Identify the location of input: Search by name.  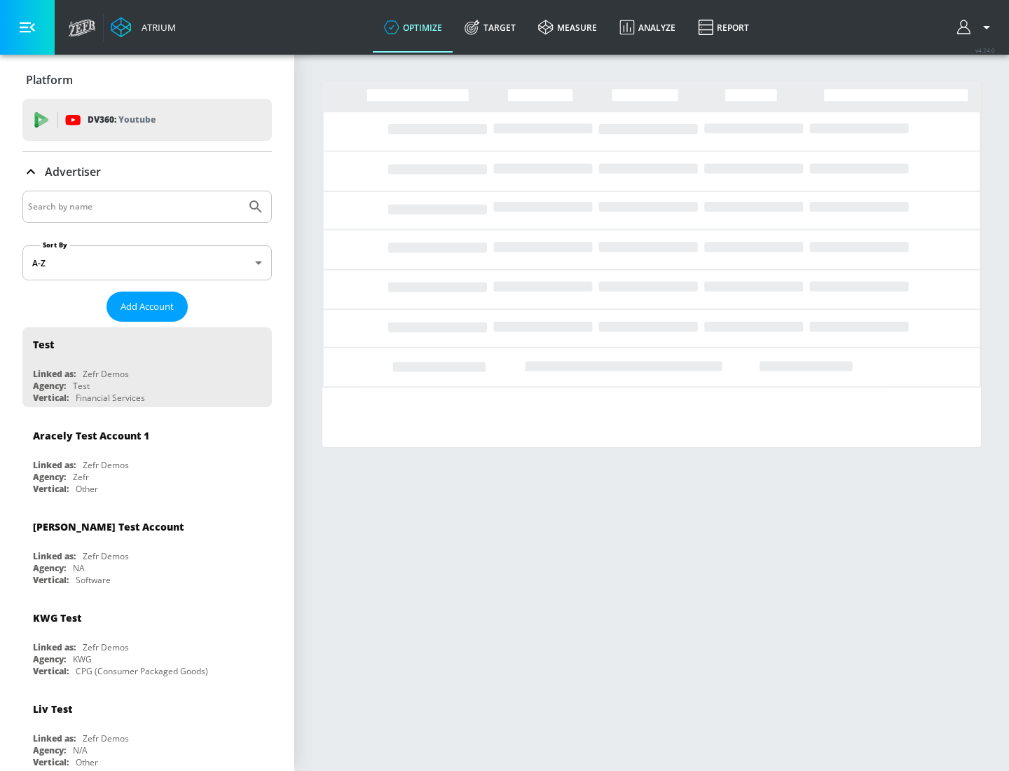
(134, 207).